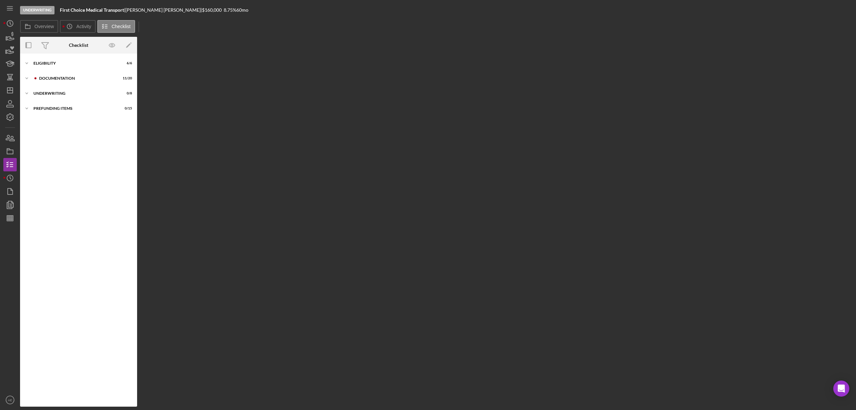 The height and width of the screenshot is (410, 856). What do you see at coordinates (230, 10) in the screenshot?
I see `div: 8.75 %` at bounding box center [230, 10].